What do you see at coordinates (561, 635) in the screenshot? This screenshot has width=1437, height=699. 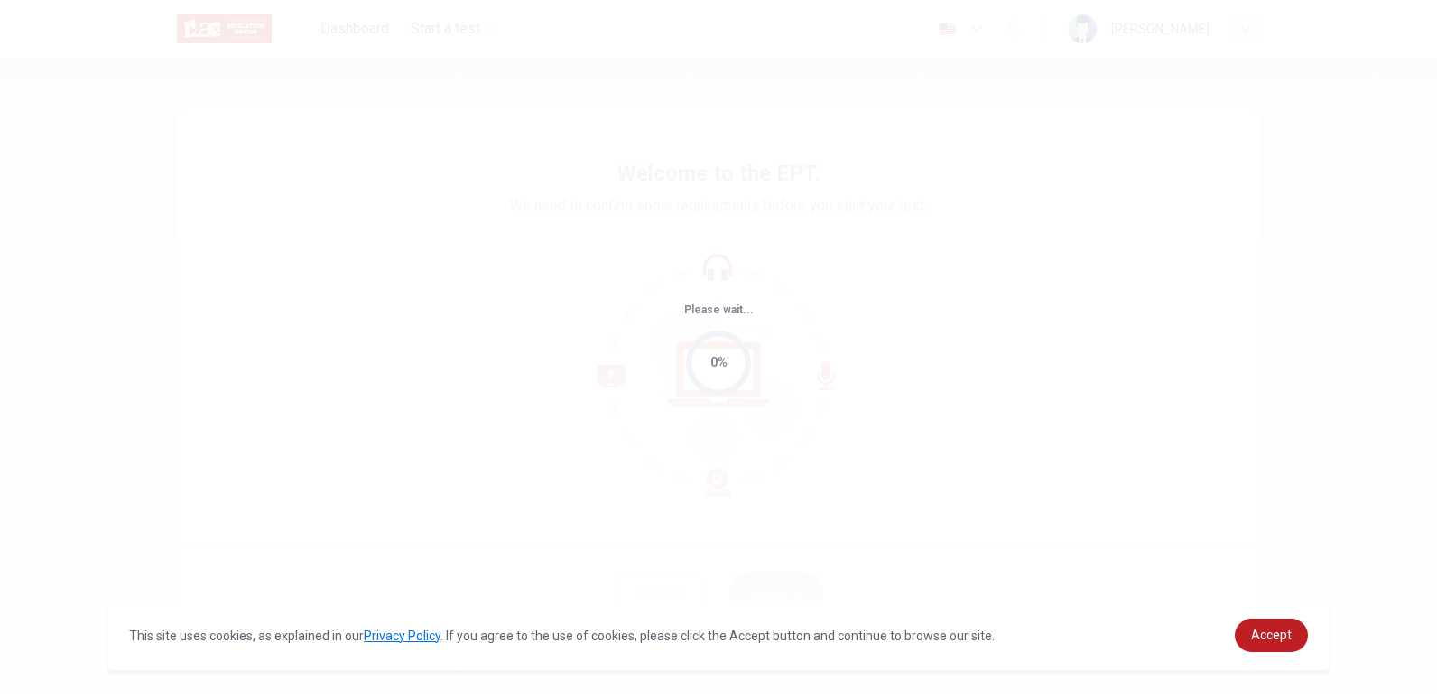 I see `span: This site uses cookies, as explained in our . If you agree to the use of cookies, please click th...` at bounding box center [561, 635].